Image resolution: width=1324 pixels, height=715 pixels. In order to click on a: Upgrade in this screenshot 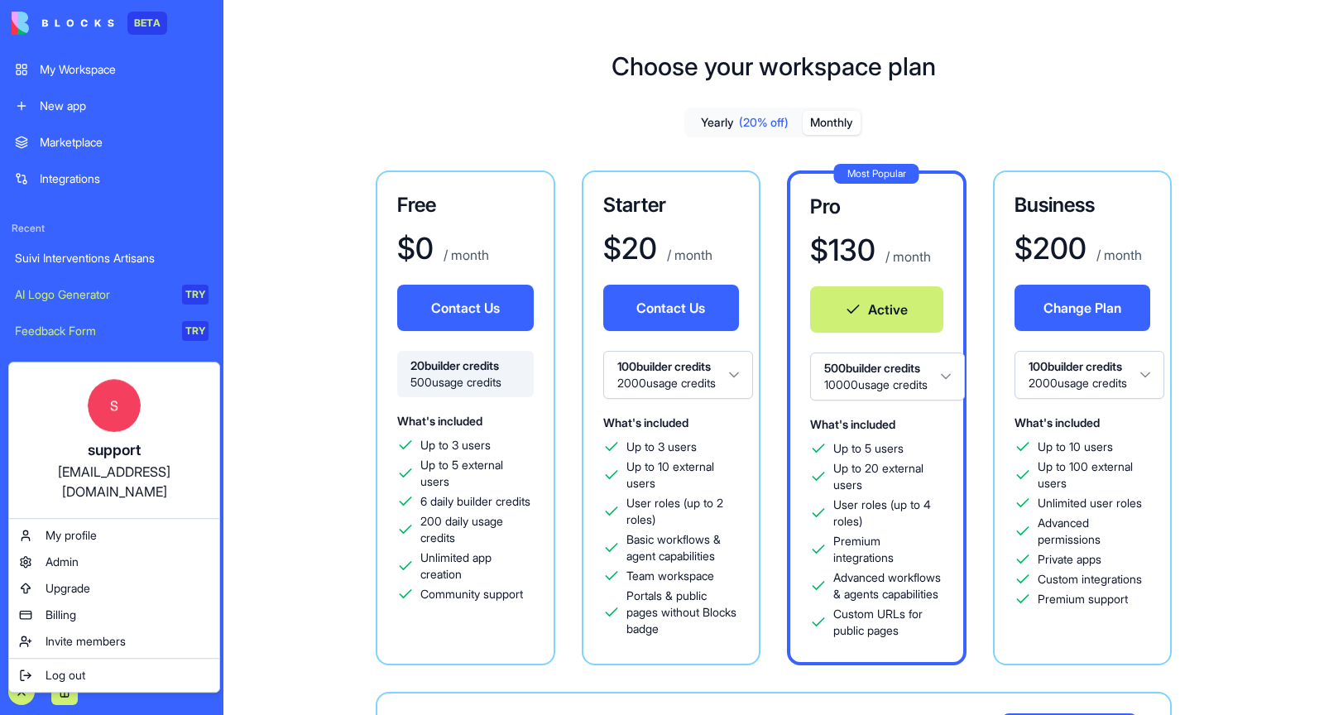, I will do `click(114, 588)`.